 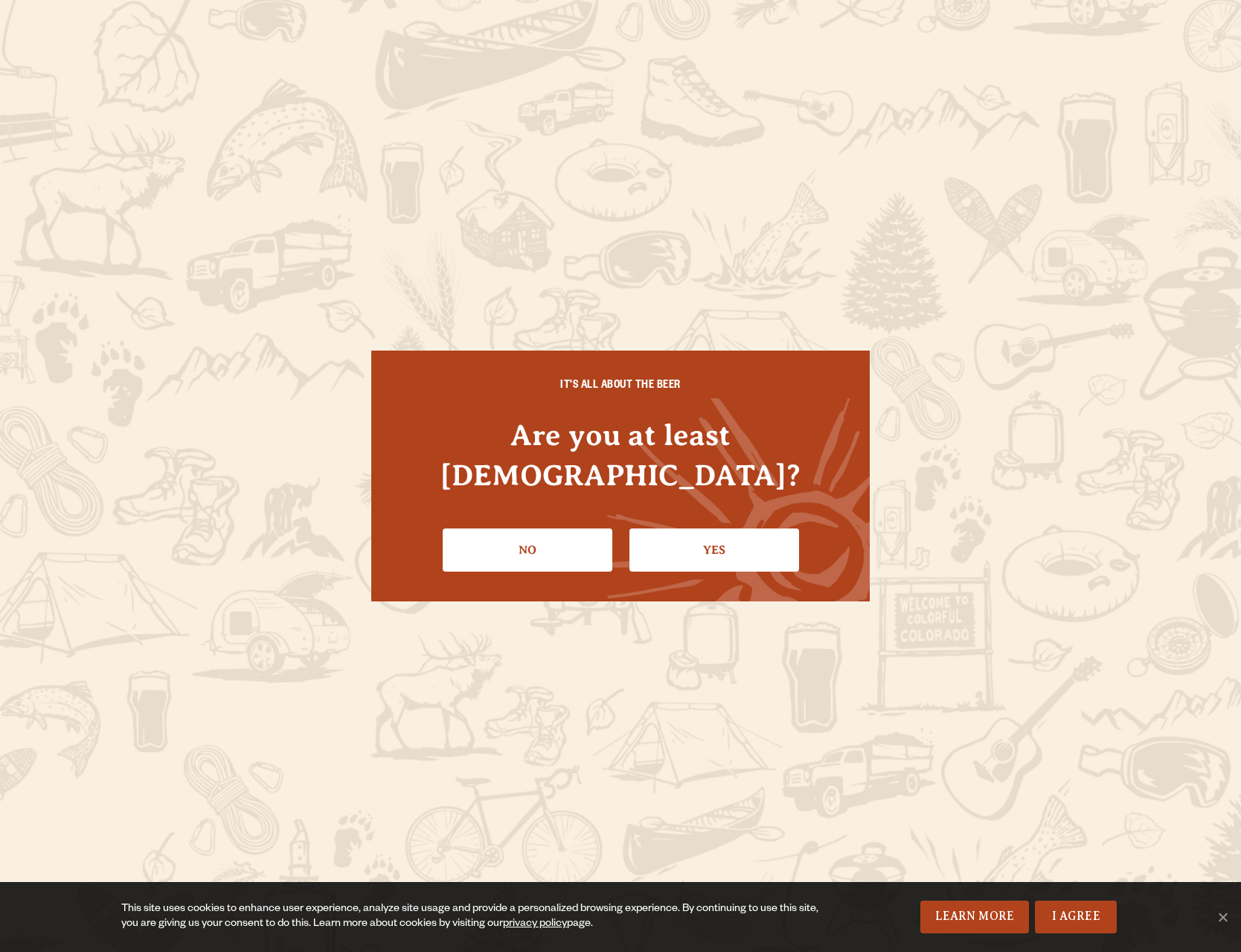 What do you see at coordinates (1223, 917) in the screenshot?
I see `span: No` at bounding box center [1223, 917].